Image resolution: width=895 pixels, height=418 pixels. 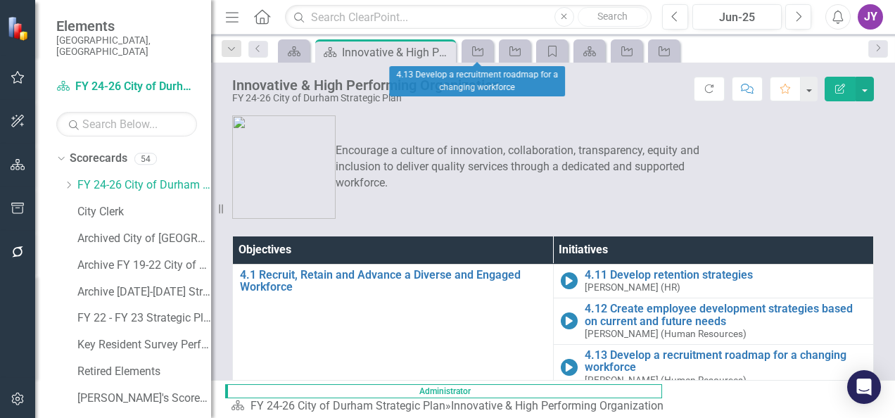 What do you see at coordinates (864, 387) in the screenshot?
I see `div: Open Intercom Messenger` at bounding box center [864, 387].